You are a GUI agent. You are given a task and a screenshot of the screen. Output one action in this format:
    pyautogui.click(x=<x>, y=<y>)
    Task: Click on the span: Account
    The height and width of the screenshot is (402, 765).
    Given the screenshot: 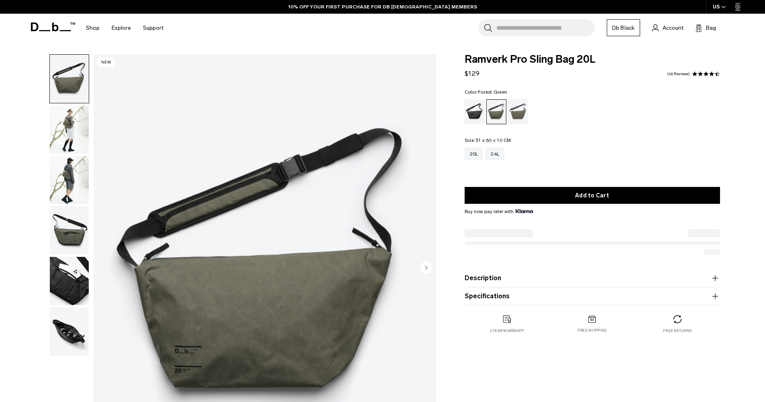 What is the action you would take?
    pyautogui.click(x=673, y=28)
    